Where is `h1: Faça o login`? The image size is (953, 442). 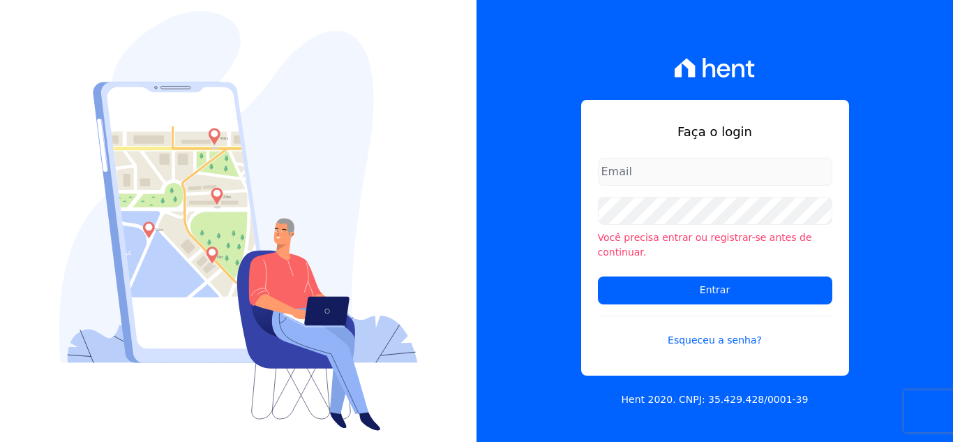
h1: Faça o login is located at coordinates (715, 131).